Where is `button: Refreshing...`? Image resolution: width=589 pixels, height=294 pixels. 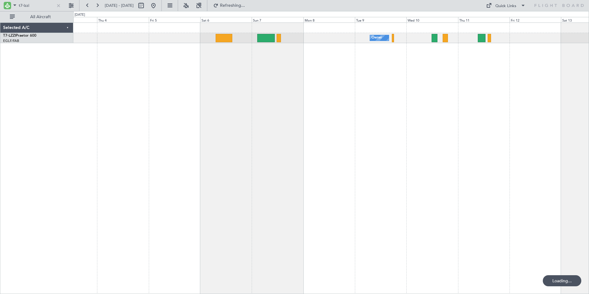
button: Refreshing... is located at coordinates (229, 6).